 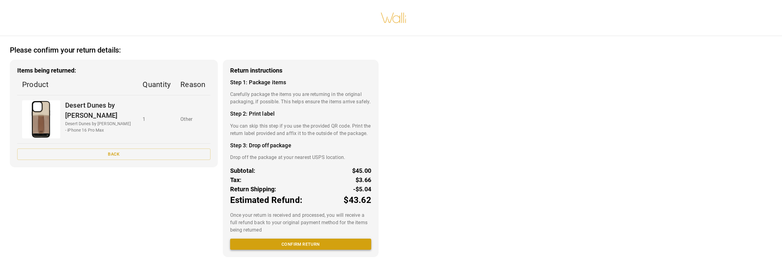 I want to click on button: Confirm return, so click(x=300, y=244).